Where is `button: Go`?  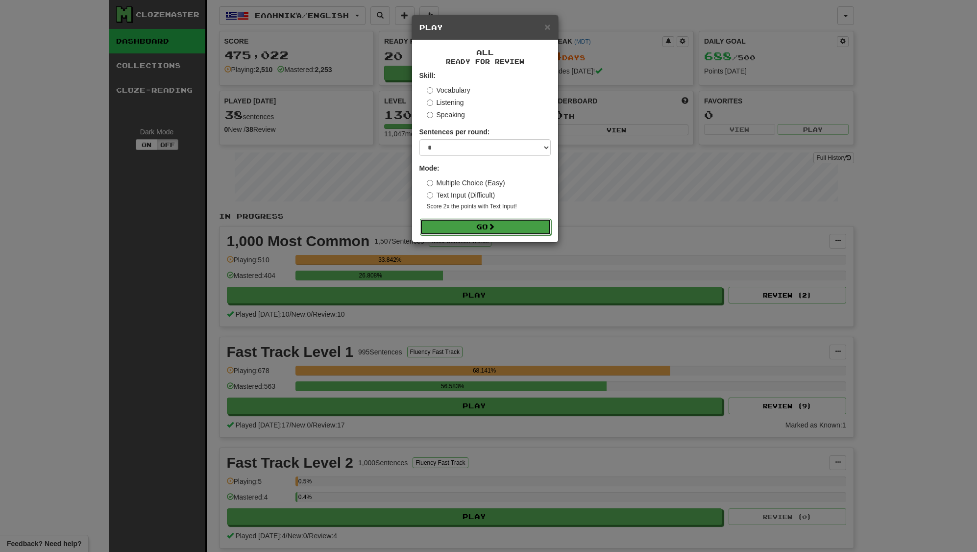 button: Go is located at coordinates (486, 227).